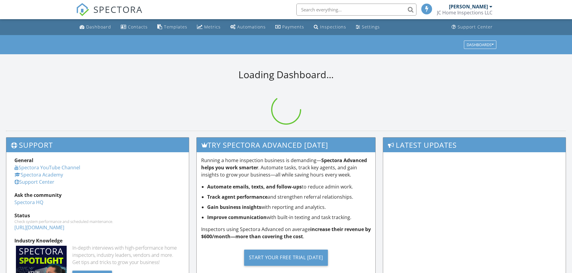  I want to click on h3: Support, so click(98, 145).